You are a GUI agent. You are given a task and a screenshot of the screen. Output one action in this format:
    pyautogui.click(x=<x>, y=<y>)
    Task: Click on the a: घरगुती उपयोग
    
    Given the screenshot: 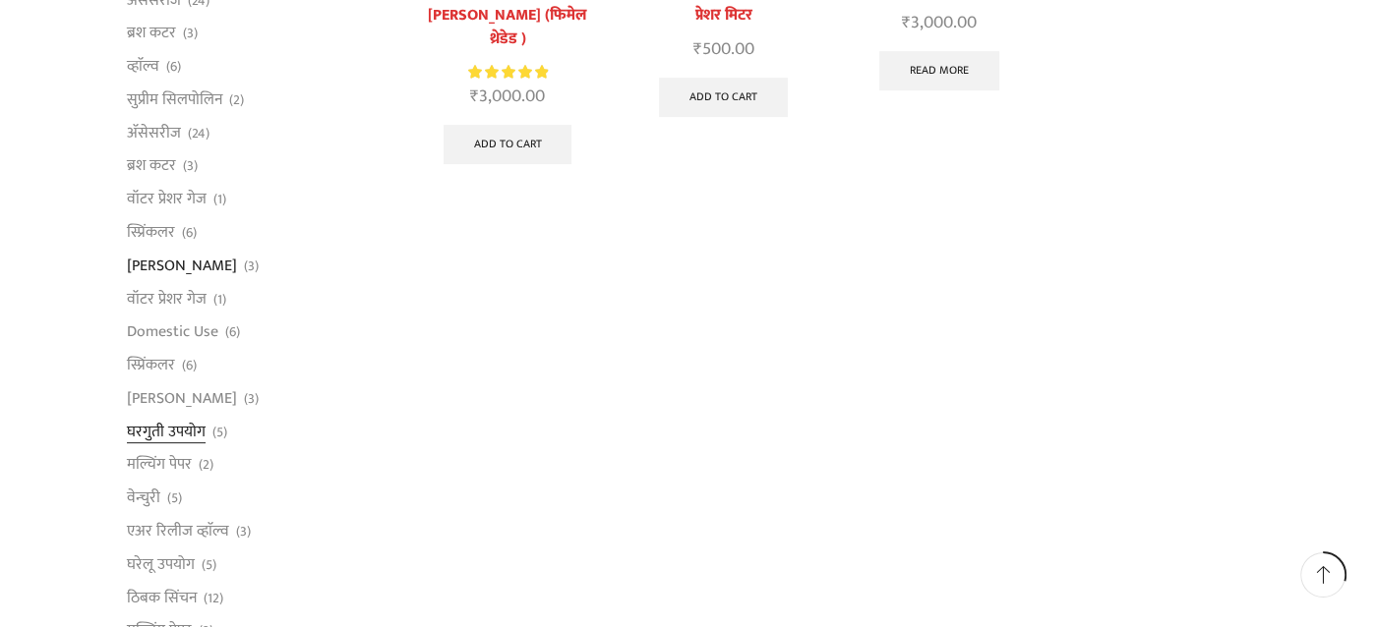 What is the action you would take?
    pyautogui.click(x=166, y=432)
    